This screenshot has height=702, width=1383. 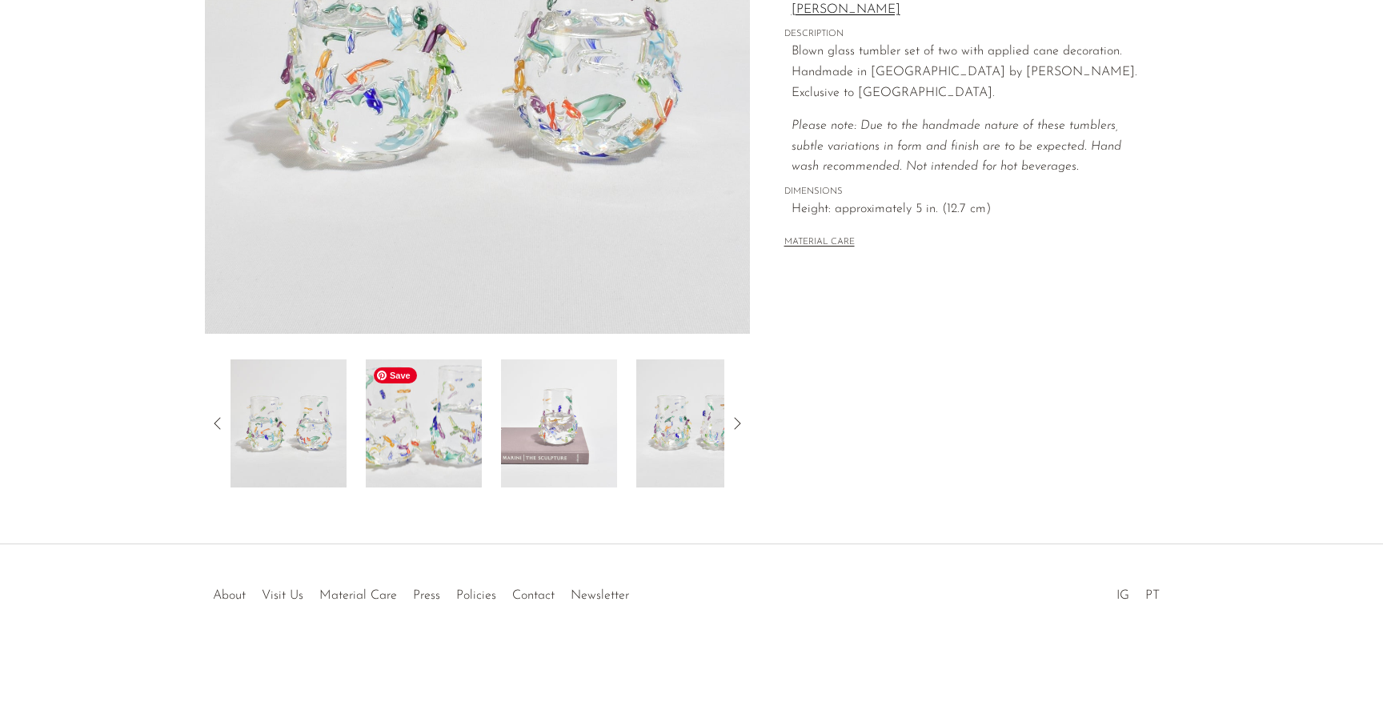 What do you see at coordinates (965, 192) in the screenshot?
I see `span: DIMENSIONS` at bounding box center [965, 192].